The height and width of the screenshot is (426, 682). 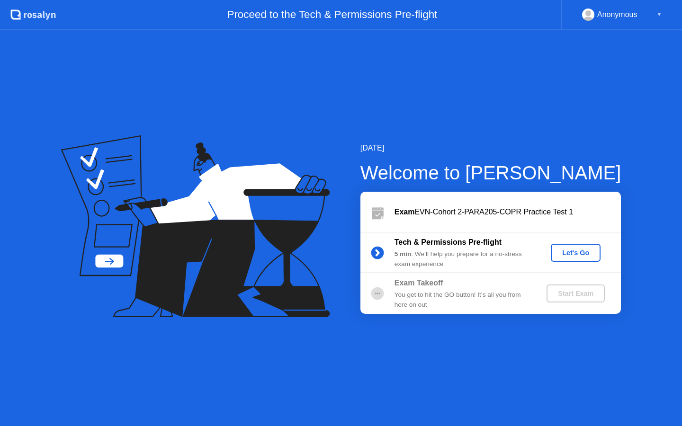 I want to click on b: Tech & Permissions Pre-flight, so click(x=448, y=242).